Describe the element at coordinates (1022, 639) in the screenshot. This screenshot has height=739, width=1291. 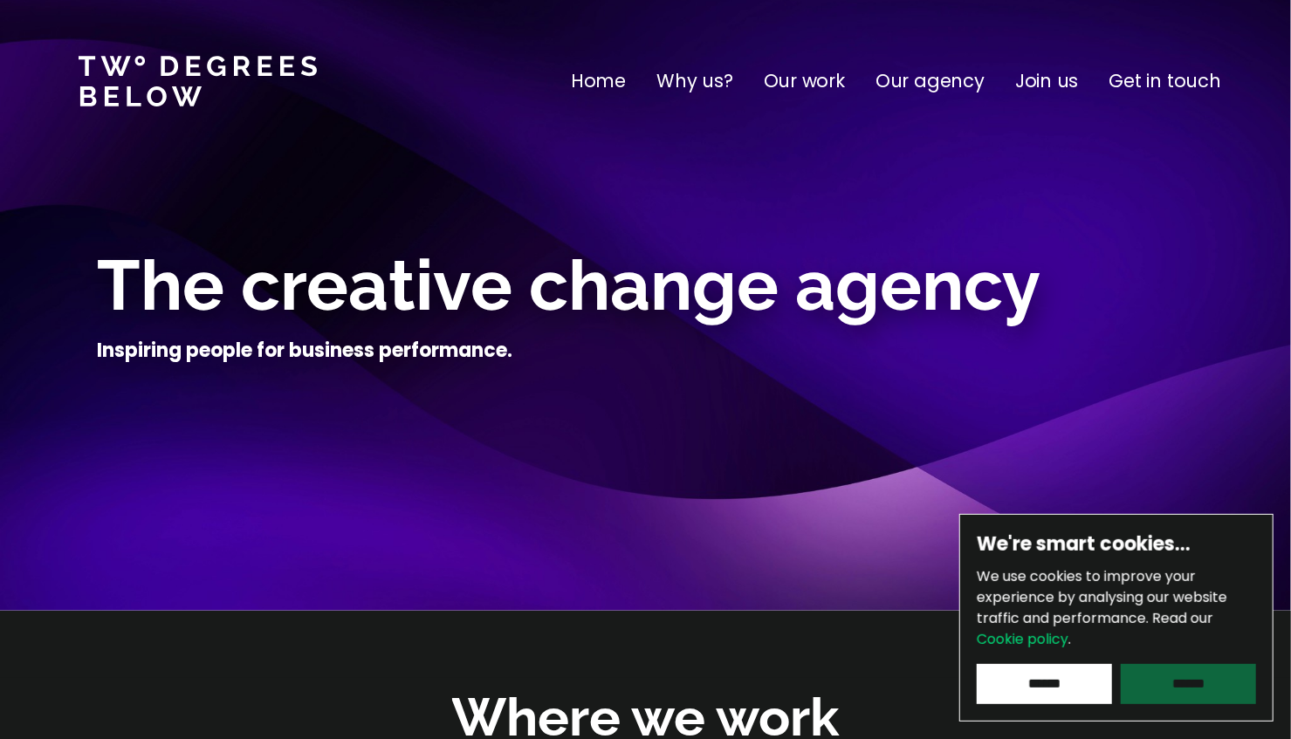
I see `a: Cookie policy` at that location.